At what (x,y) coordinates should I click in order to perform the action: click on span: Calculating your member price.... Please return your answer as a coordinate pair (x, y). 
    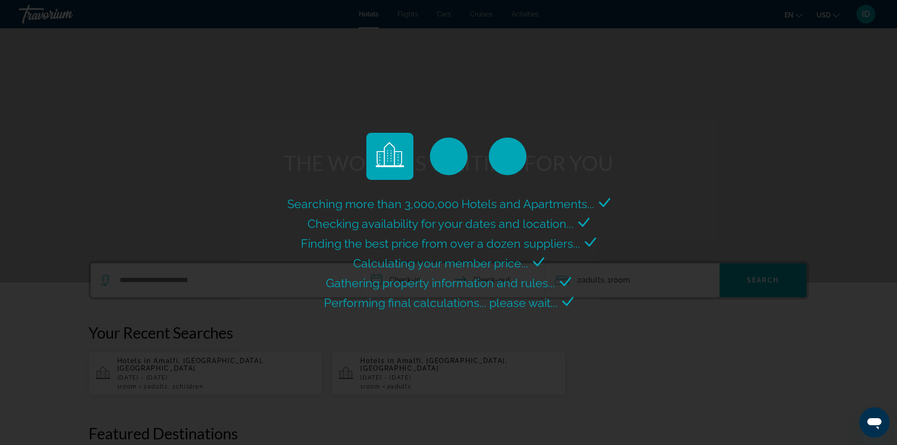
    Looking at the image, I should click on (441, 263).